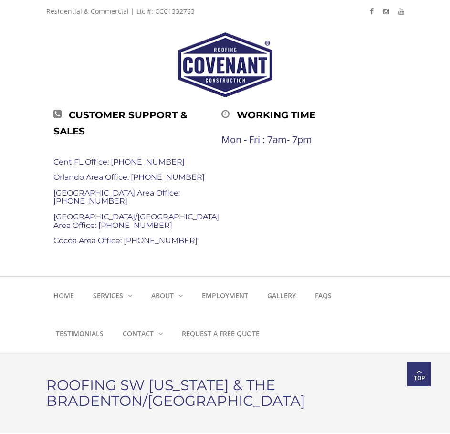  Describe the element at coordinates (225, 296) in the screenshot. I see `a: Employment` at that location.